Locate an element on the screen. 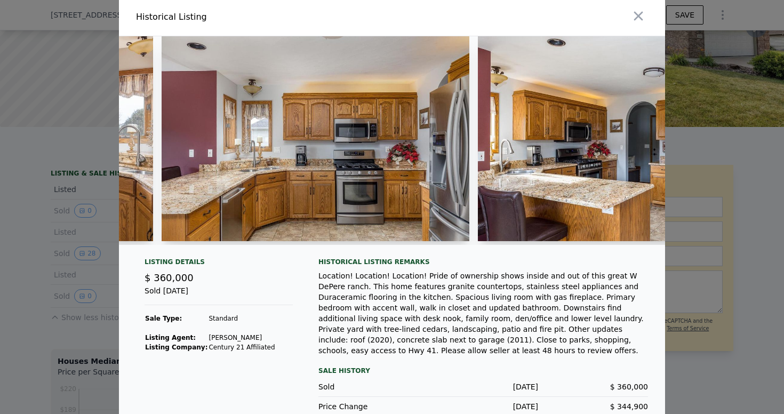 Image resolution: width=784 pixels, height=414 pixels. img: Property Img is located at coordinates (315, 139).